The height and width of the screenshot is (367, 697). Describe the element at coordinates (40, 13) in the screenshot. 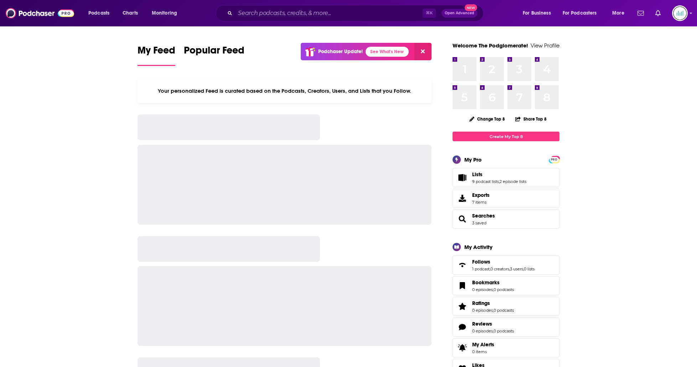

I see `a: Podchaser - Follow, Share and Rate Podcasts` at that location.